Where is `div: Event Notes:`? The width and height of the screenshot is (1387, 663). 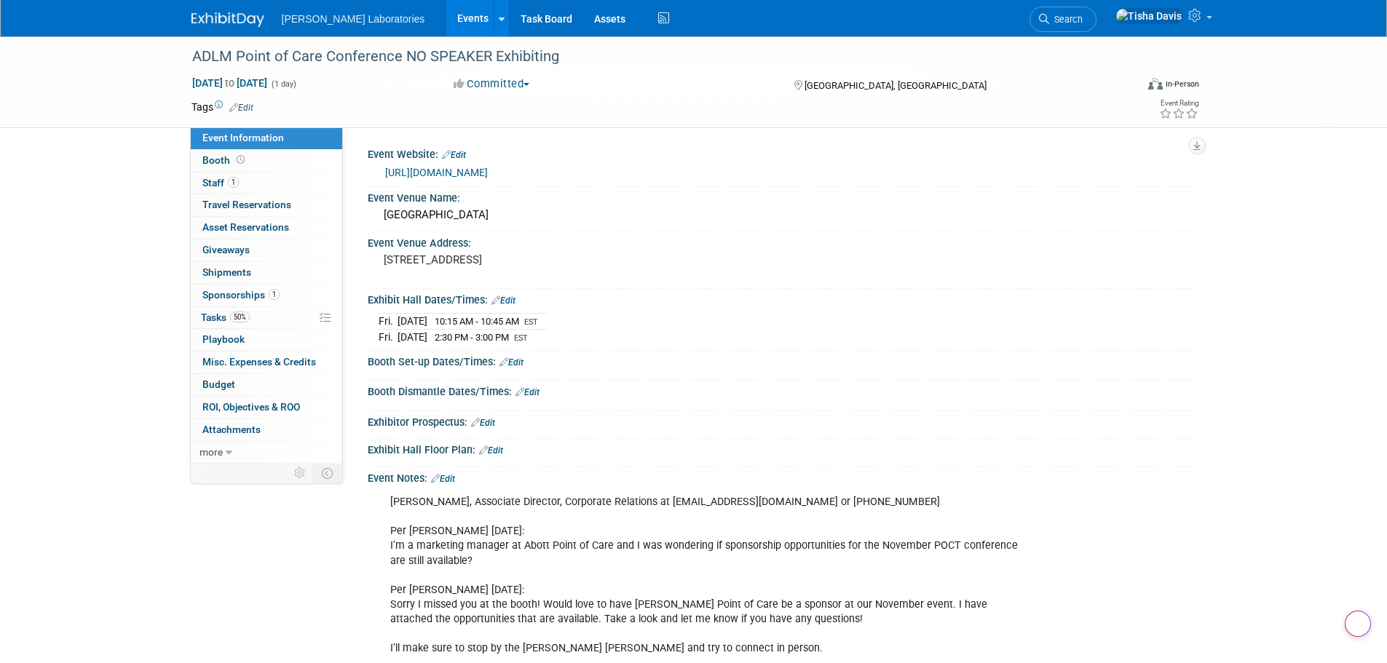 div: Event Notes: is located at coordinates (782, 477).